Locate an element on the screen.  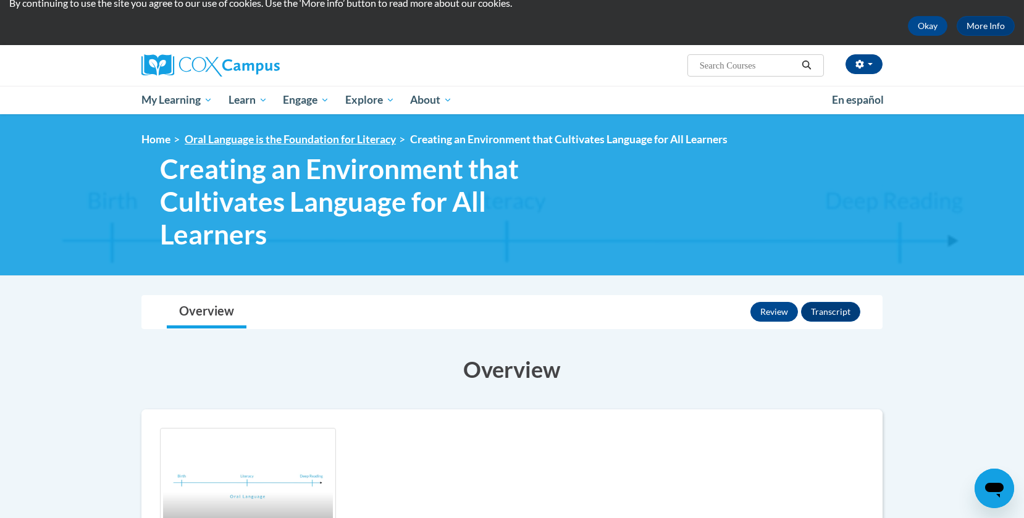
a: Engage is located at coordinates (306, 100).